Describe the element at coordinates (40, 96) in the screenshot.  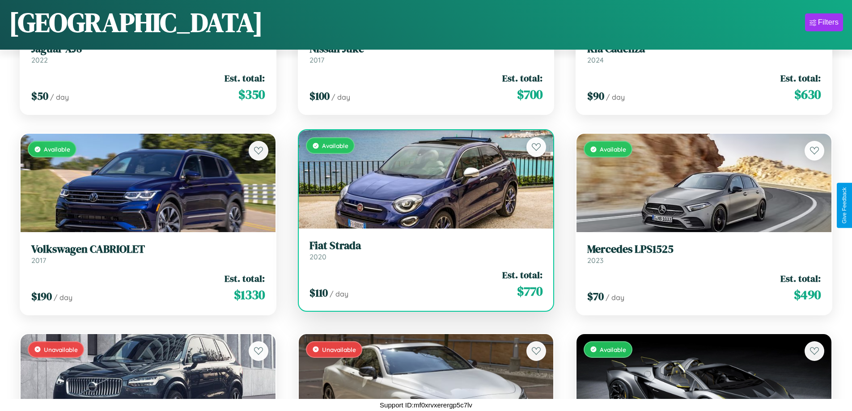
I see `span: $ 50` at that location.